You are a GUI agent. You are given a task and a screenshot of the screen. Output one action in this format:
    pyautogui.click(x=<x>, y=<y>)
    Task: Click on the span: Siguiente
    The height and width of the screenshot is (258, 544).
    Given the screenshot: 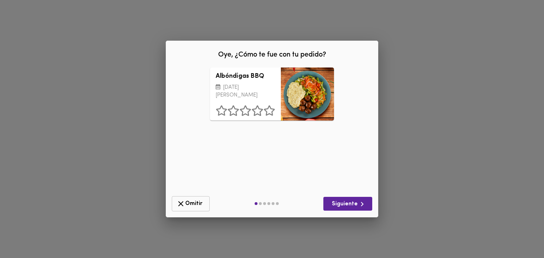 What is the action you would take?
    pyautogui.click(x=348, y=204)
    